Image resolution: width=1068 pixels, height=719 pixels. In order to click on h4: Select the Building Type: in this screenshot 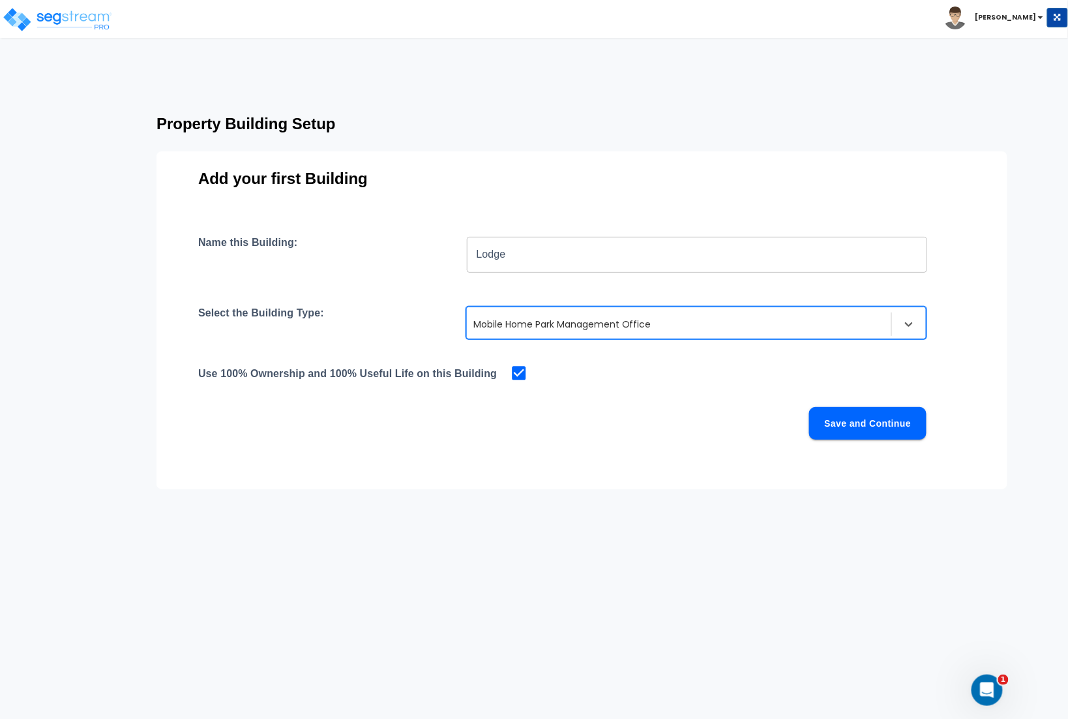, I will do `click(261, 323)`.